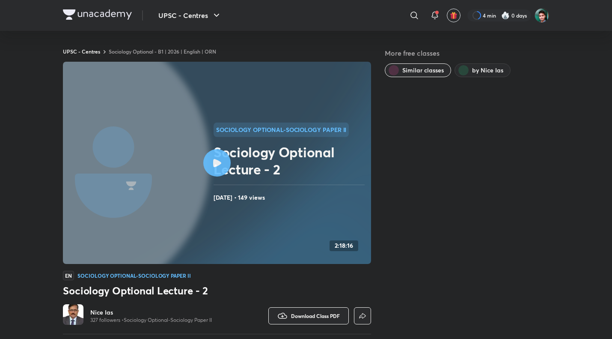 Image resolution: width=612 pixels, height=339 pixels. Describe the element at coordinates (454, 15) in the screenshot. I see `img: avatar` at that location.